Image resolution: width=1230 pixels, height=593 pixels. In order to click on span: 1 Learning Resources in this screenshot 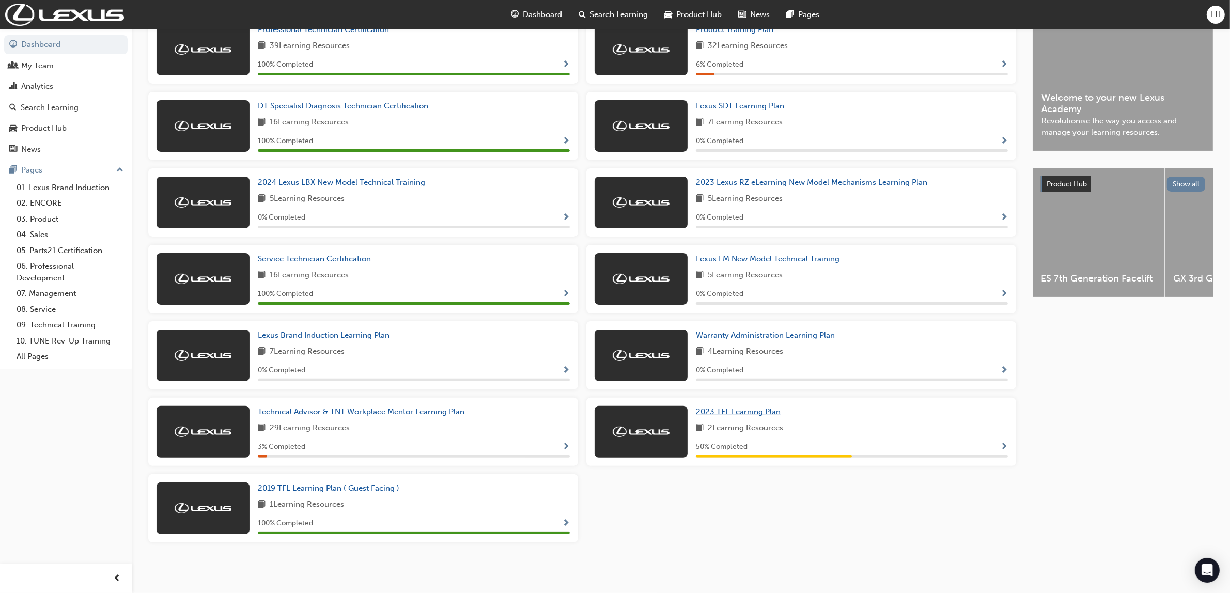, I will do `click(307, 505)`.